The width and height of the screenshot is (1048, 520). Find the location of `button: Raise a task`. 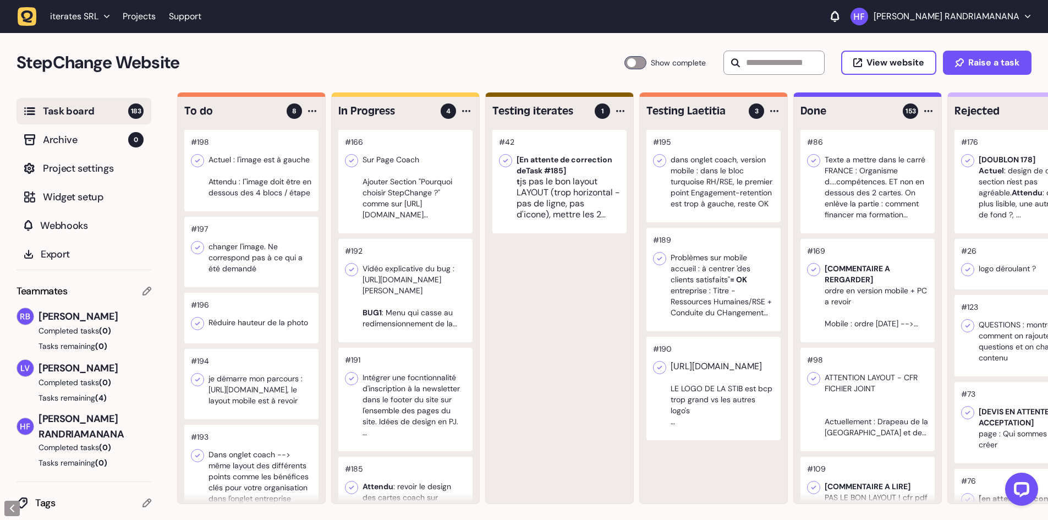

button: Raise a task is located at coordinates (987, 63).